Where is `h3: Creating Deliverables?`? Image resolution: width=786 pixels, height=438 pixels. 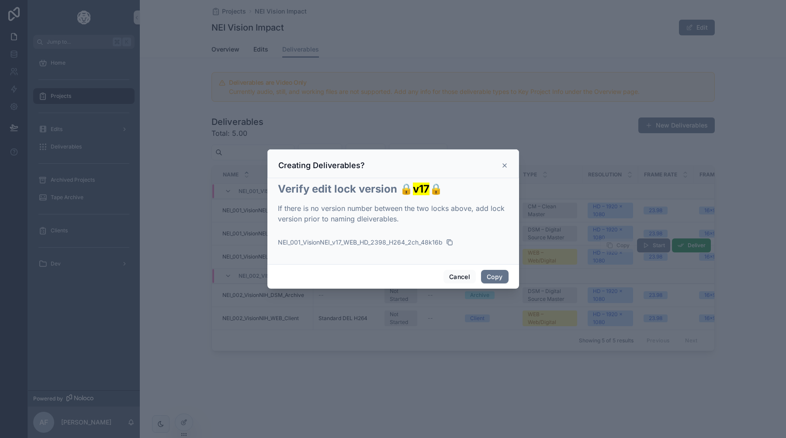 h3: Creating Deliverables? is located at coordinates (322, 166).